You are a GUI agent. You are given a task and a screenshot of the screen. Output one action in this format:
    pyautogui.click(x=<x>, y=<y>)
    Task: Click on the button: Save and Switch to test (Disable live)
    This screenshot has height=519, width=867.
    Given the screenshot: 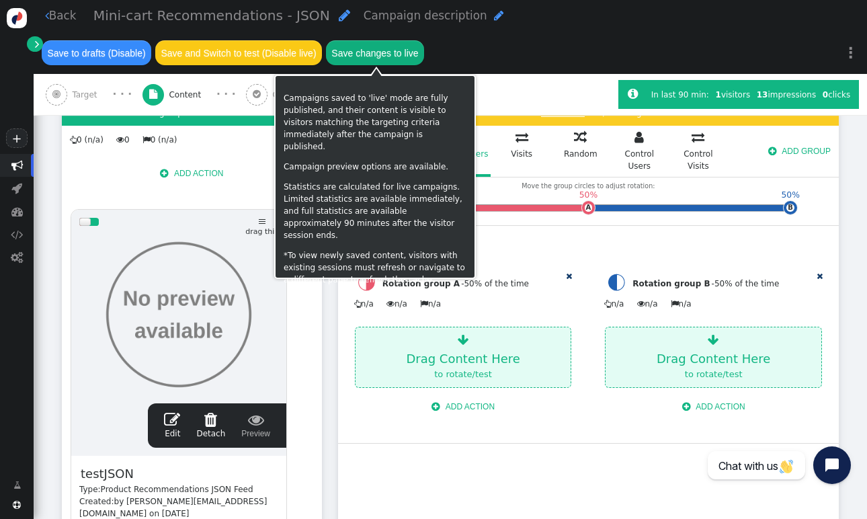 What is the action you would take?
    pyautogui.click(x=239, y=52)
    